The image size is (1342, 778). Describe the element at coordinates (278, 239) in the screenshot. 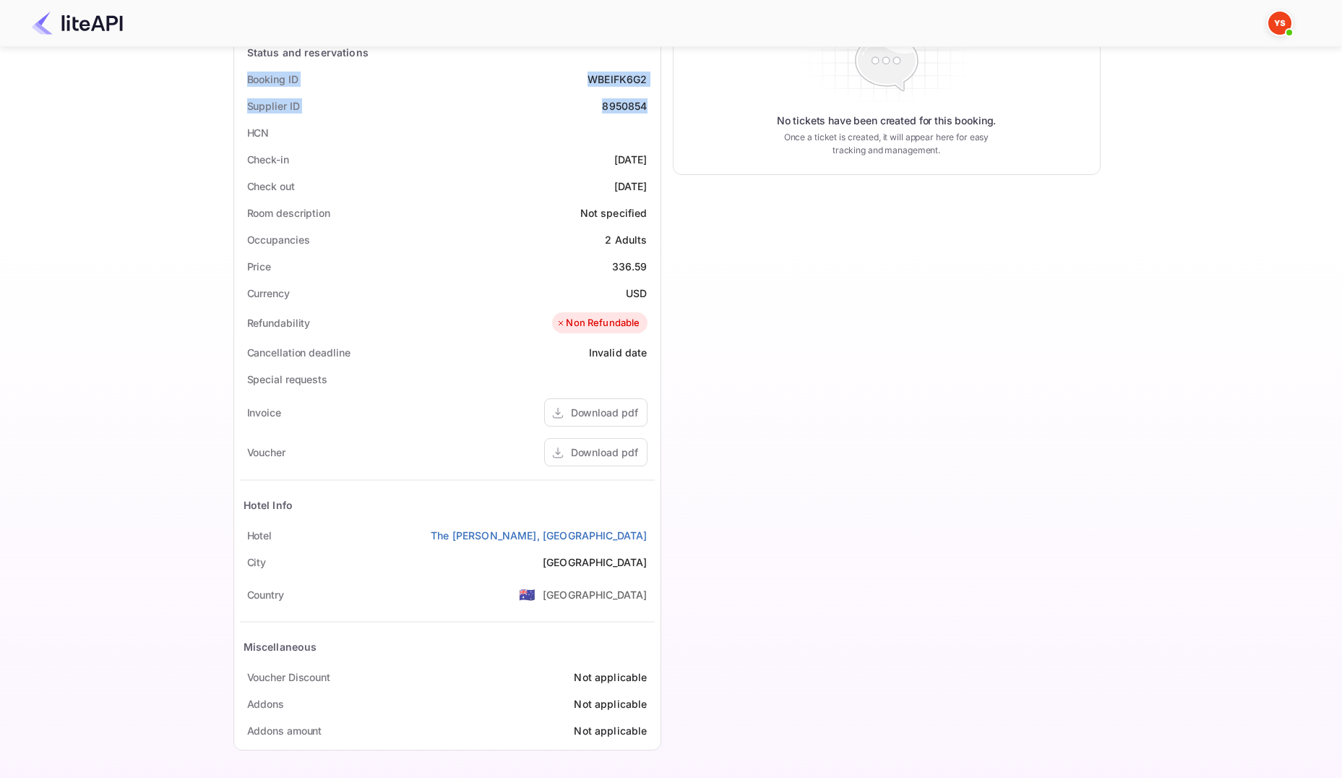

I see `div: Occupancies` at that location.